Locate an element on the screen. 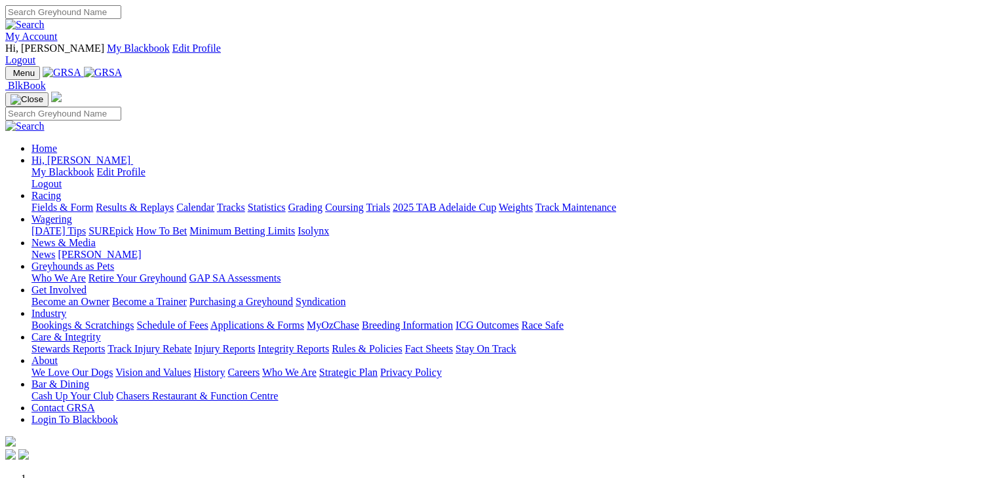  a: SUREpick is located at coordinates (111, 231).